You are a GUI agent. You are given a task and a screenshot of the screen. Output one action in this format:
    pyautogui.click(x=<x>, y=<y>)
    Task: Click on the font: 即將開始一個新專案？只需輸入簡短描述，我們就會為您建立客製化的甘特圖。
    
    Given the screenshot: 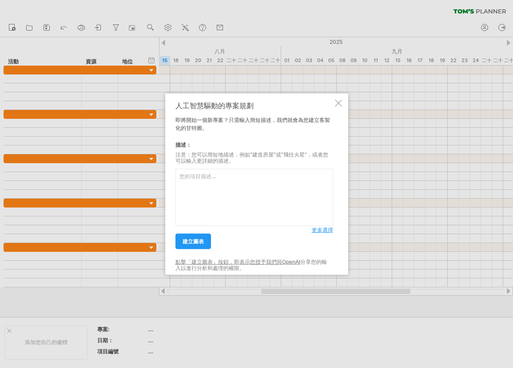 What is the action you would take?
    pyautogui.click(x=253, y=124)
    